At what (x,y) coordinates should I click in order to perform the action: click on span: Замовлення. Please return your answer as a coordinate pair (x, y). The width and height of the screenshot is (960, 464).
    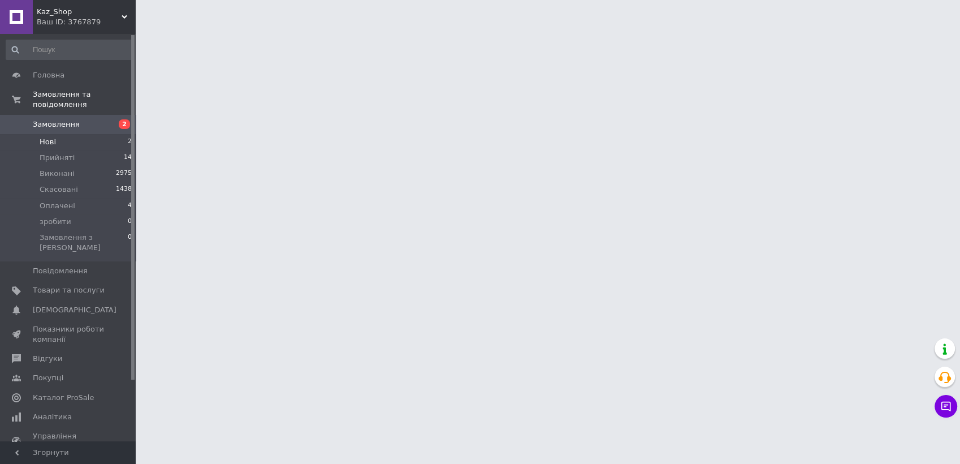
    Looking at the image, I should click on (56, 124).